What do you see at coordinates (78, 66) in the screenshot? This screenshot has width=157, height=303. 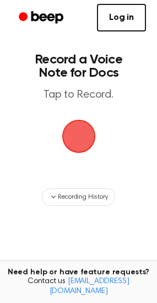 I see `h1: Record a Voice Note for Docs` at bounding box center [78, 66].